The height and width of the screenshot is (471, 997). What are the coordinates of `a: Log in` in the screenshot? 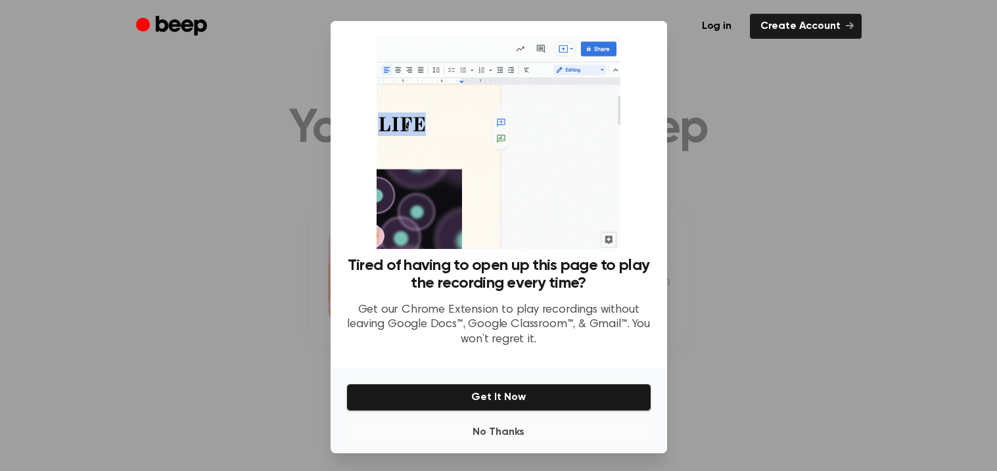 It's located at (717, 26).